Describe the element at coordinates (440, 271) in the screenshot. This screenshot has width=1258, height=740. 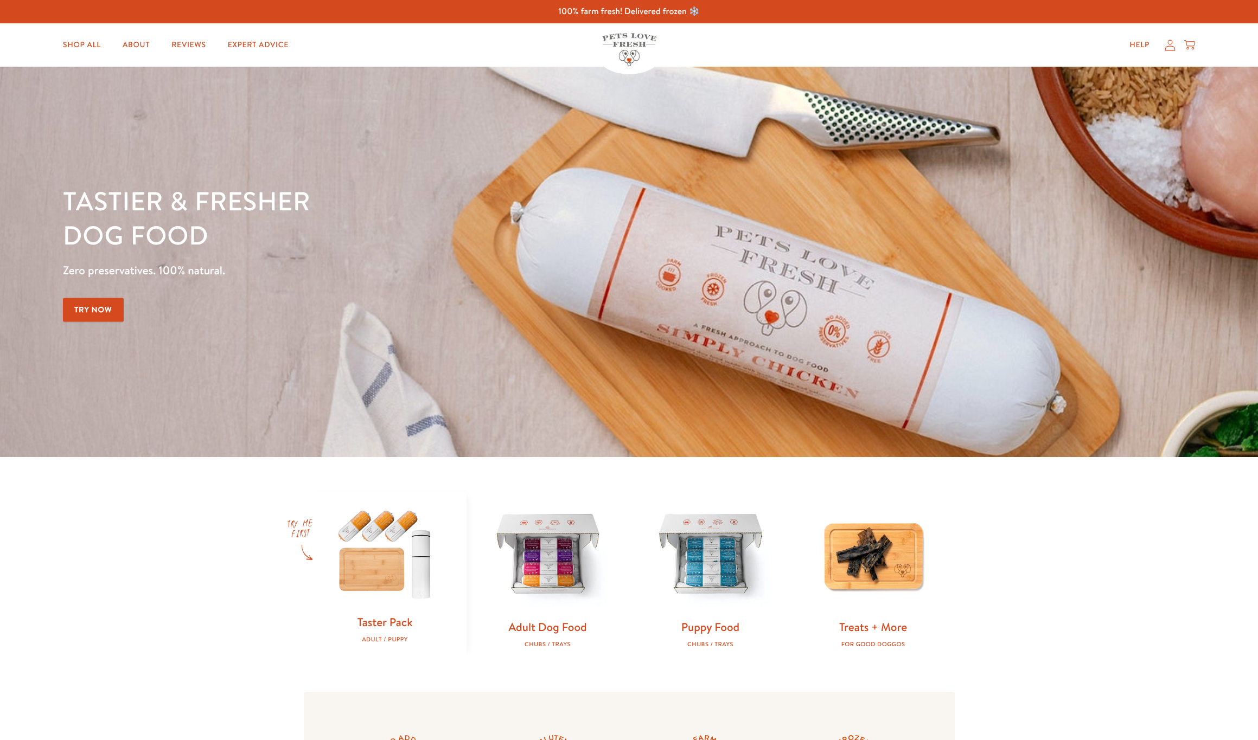
I see `p: Zero preservatives. 100% natural.` at that location.